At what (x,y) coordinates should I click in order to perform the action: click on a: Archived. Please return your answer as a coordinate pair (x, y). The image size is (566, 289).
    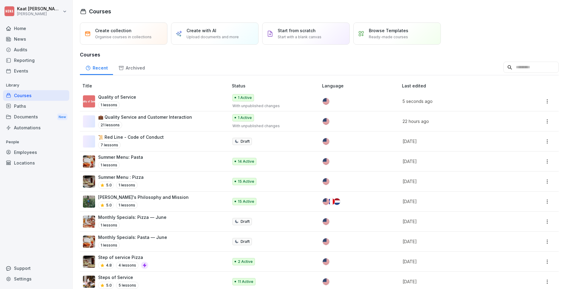
    Looking at the image, I should click on (132, 67).